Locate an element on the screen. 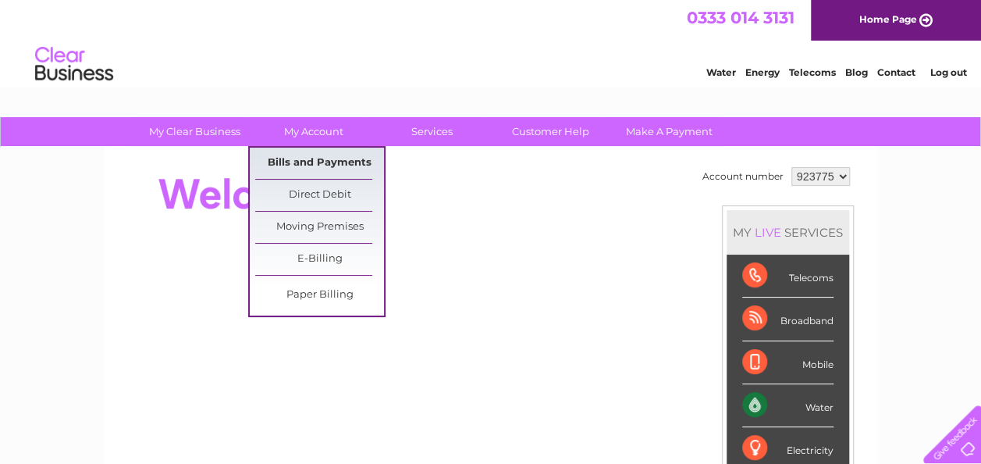  a: Paper Billing is located at coordinates (319, 295).